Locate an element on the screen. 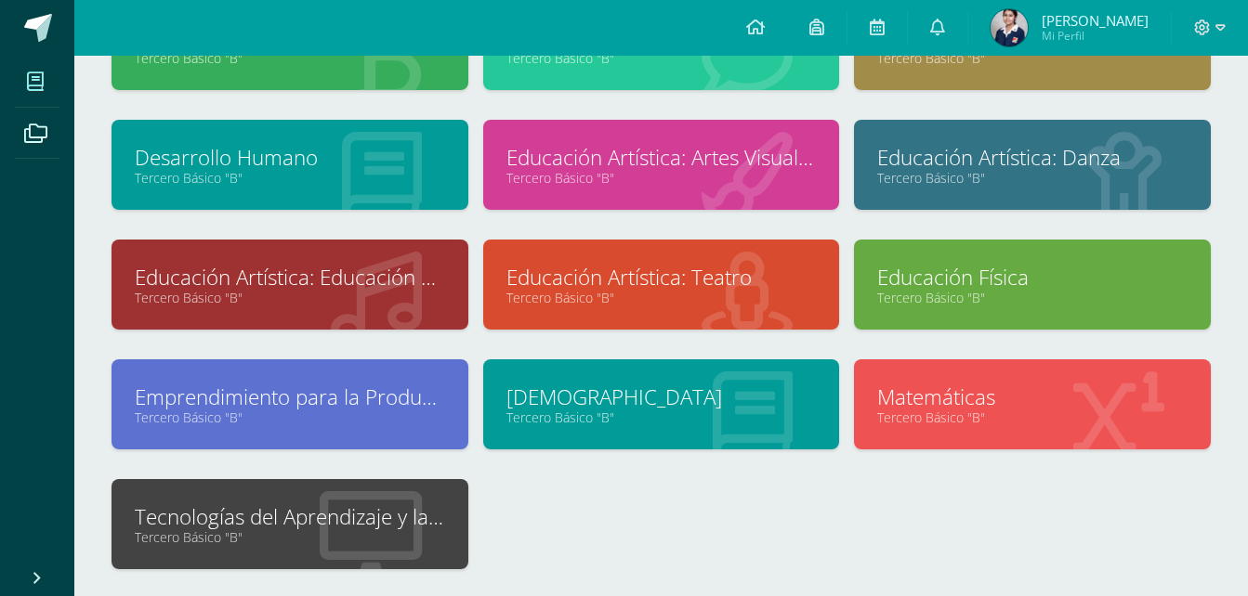  img: 4e5fd905e60cb99c7361d3ec9c143164.png is located at coordinates (1009, 28).